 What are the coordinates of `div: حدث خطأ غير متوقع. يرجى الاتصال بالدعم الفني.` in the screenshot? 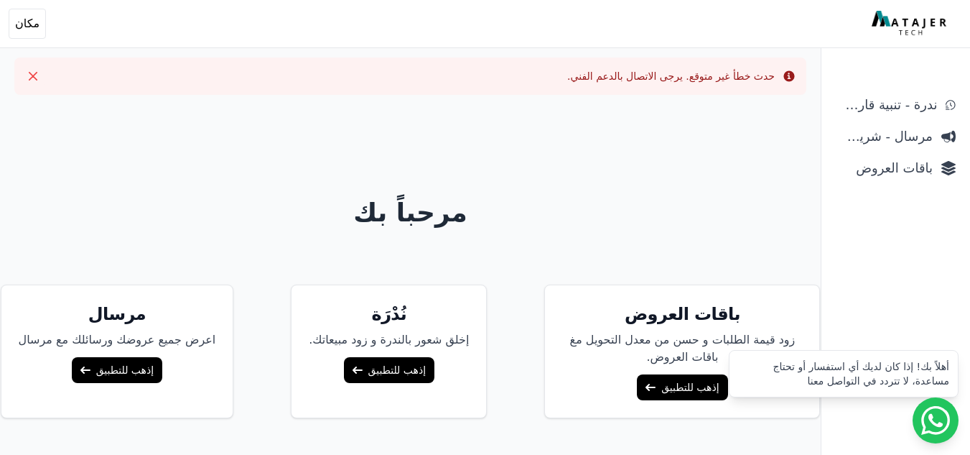 It's located at (671, 76).